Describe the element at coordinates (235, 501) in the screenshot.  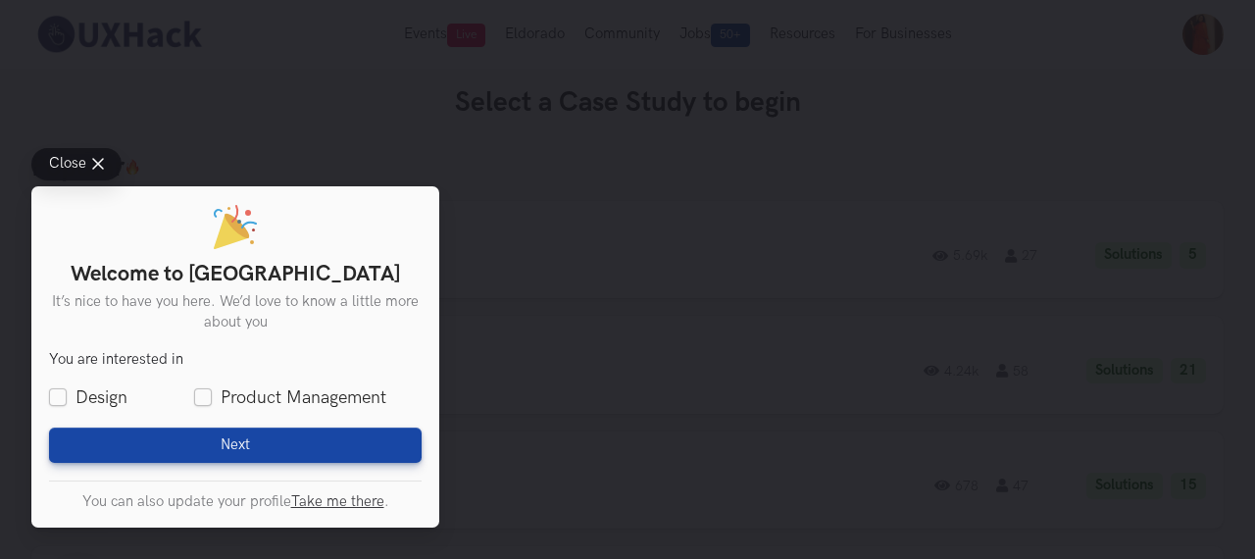
I see `p: You can also update your profile .` at that location.